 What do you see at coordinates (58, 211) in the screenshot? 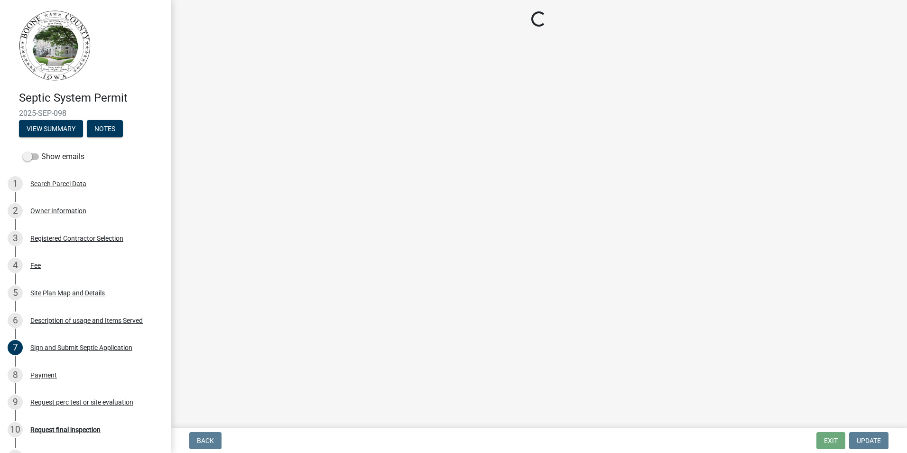
I see `div: Owner Information` at bounding box center [58, 211].